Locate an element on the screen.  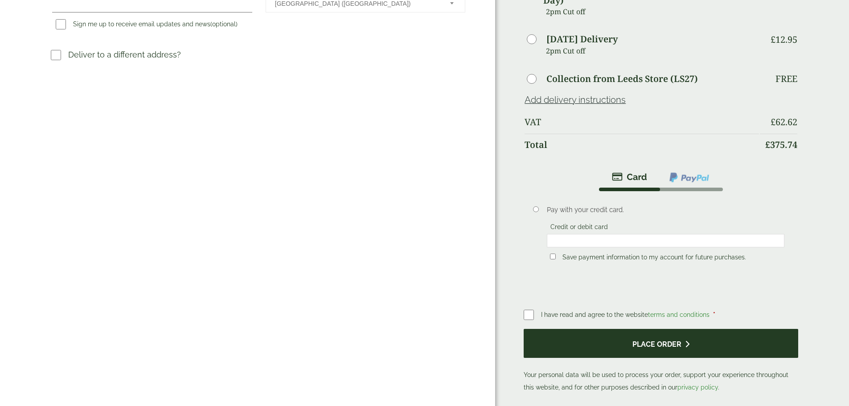
img: ppcp-gateway.png is located at coordinates (689, 177).